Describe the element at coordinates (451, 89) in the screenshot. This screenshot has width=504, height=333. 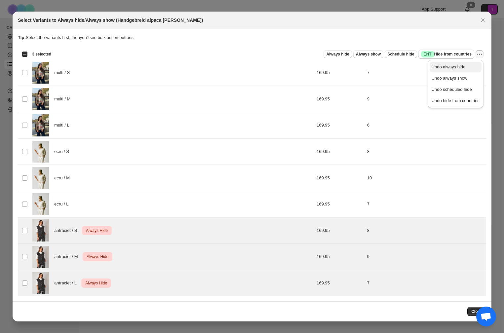
I see `span: Undo scheduled hide` at that location.